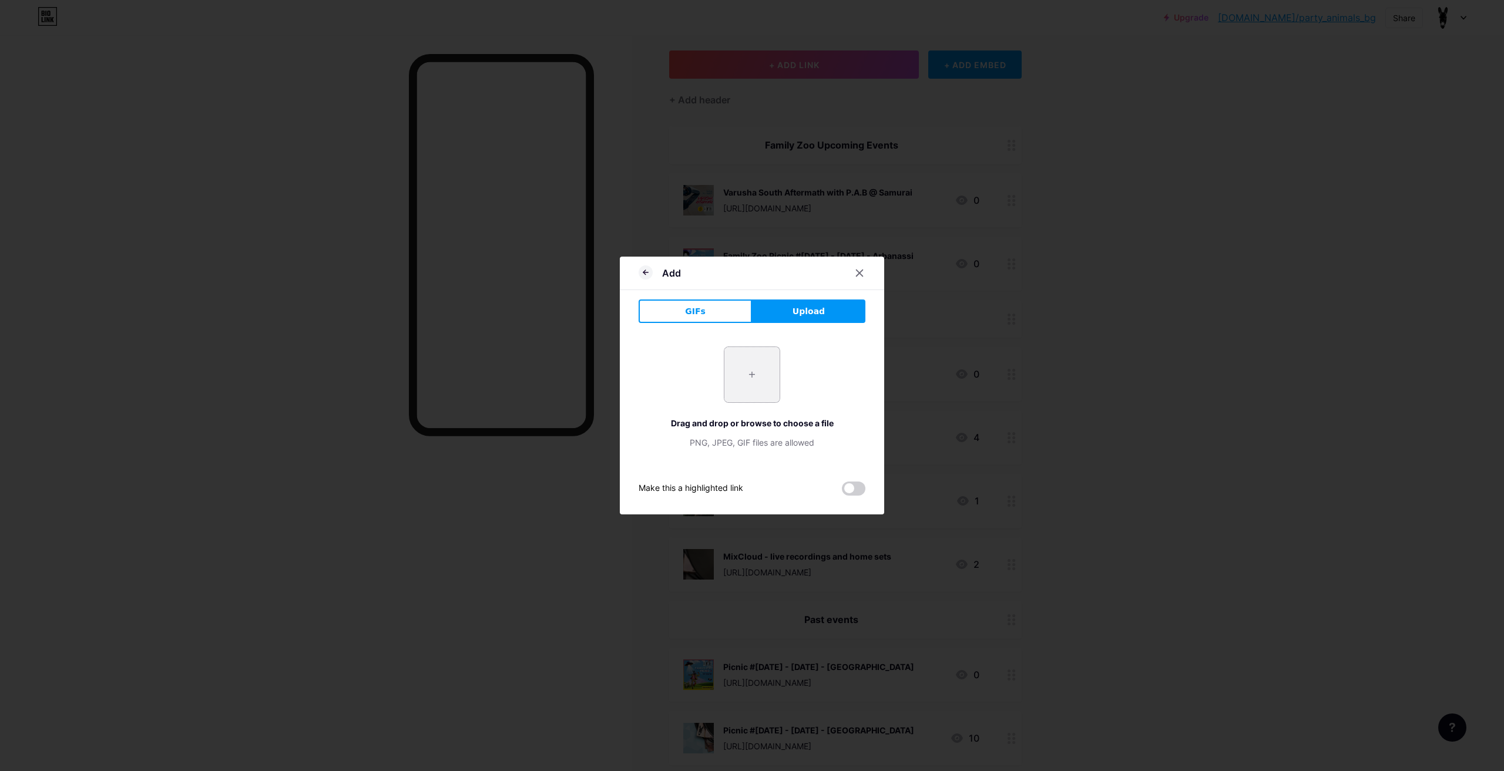  I want to click on div: PNG, JPEG, GIF files are allowed, so click(752, 442).